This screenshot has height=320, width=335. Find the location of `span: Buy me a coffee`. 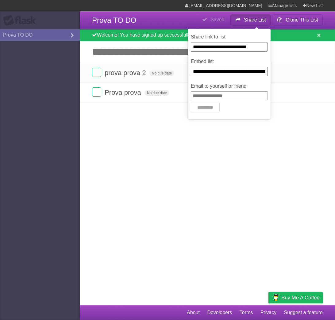

span: Buy me a coffee is located at coordinates (301, 297).